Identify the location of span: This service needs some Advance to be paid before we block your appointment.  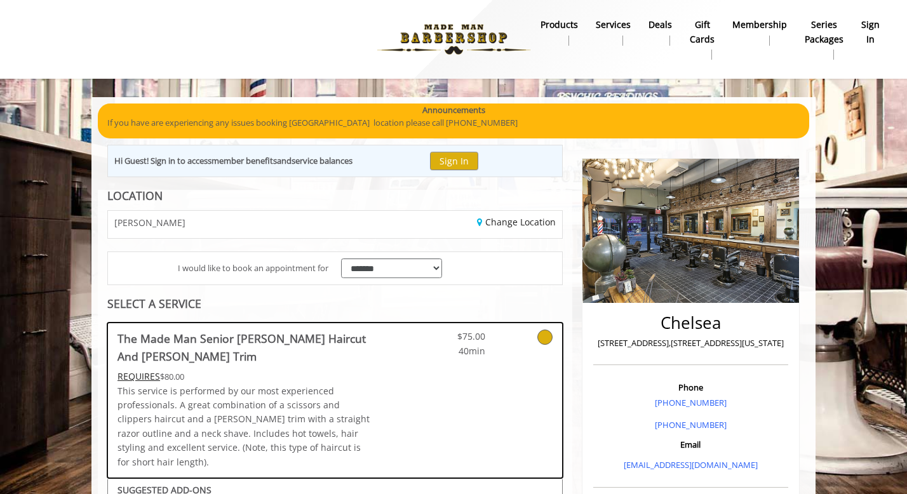
(138, 376).